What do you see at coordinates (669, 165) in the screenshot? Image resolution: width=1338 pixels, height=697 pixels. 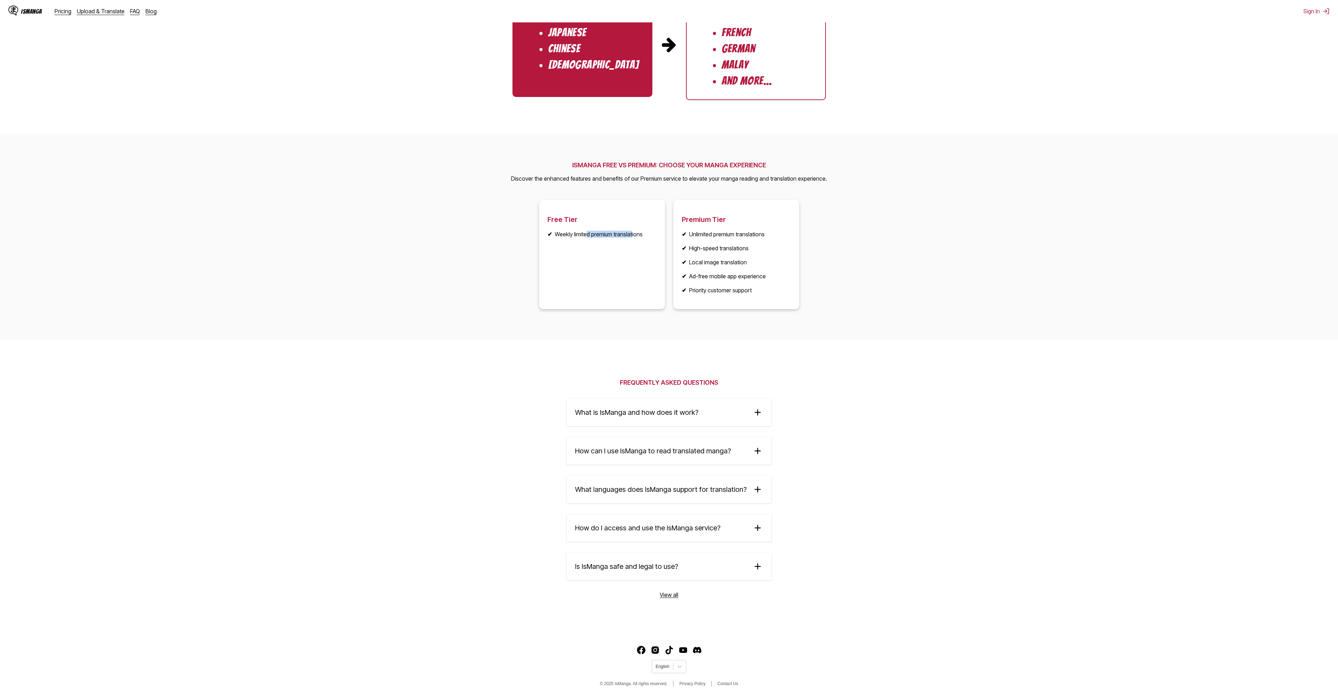 I see `h2: ISMANGA FREE VS PREMIUM: CHOOSE YOUR MANGA EXPERIENCE` at bounding box center [669, 165].